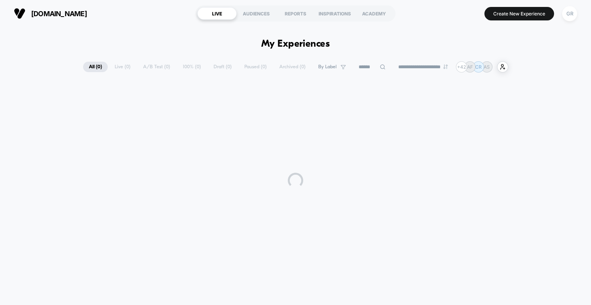  Describe the element at coordinates (95, 67) in the screenshot. I see `span: All ( 0 )` at that location.